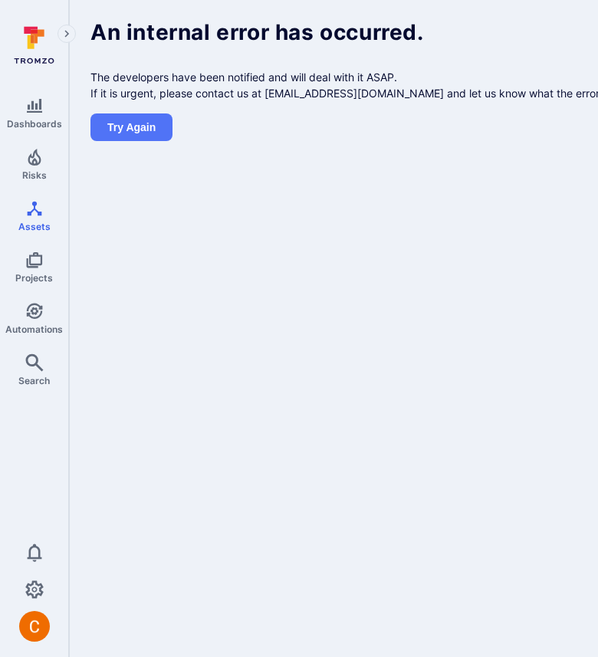 The width and height of the screenshot is (598, 657). What do you see at coordinates (34, 175) in the screenshot?
I see `span: Risks` at bounding box center [34, 175].